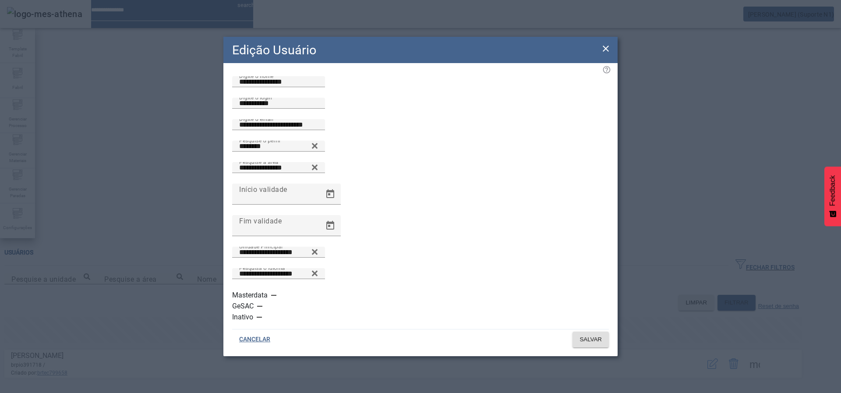 The image size is (841, 393). I want to click on mat-label: Pesquisa o idioma, so click(262, 268).